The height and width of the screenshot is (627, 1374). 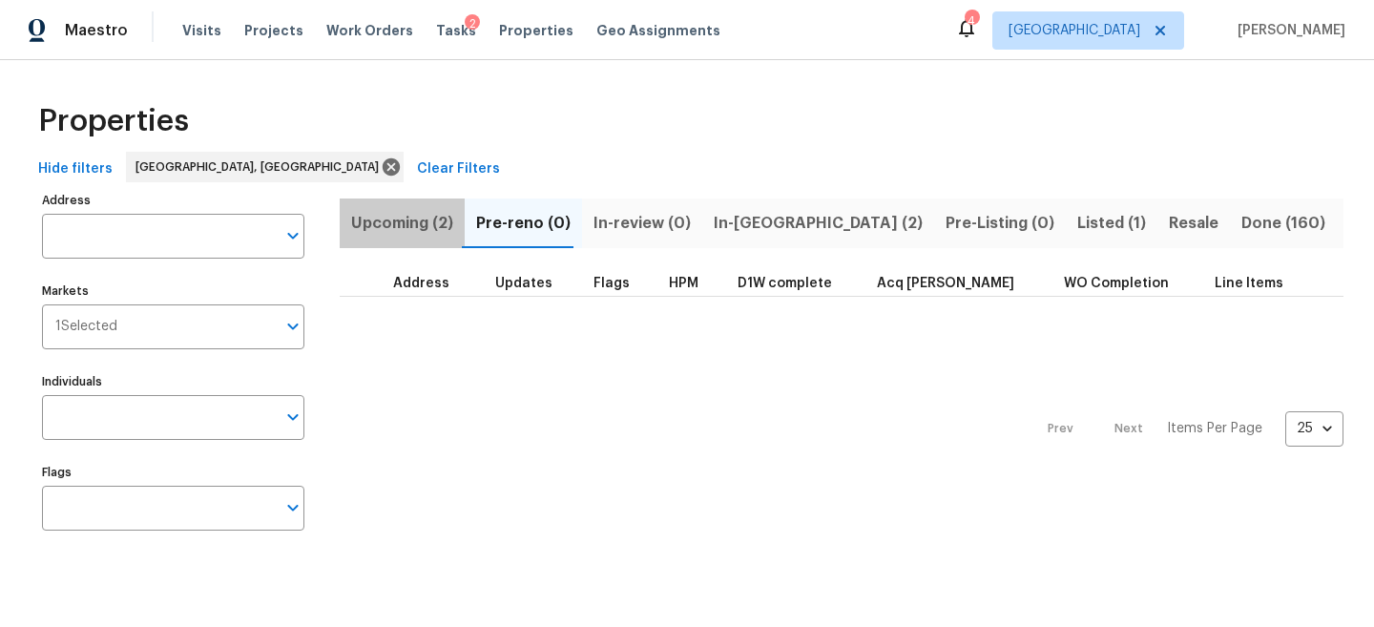 What do you see at coordinates (612, 283) in the screenshot?
I see `span: Flags` at bounding box center [612, 283].